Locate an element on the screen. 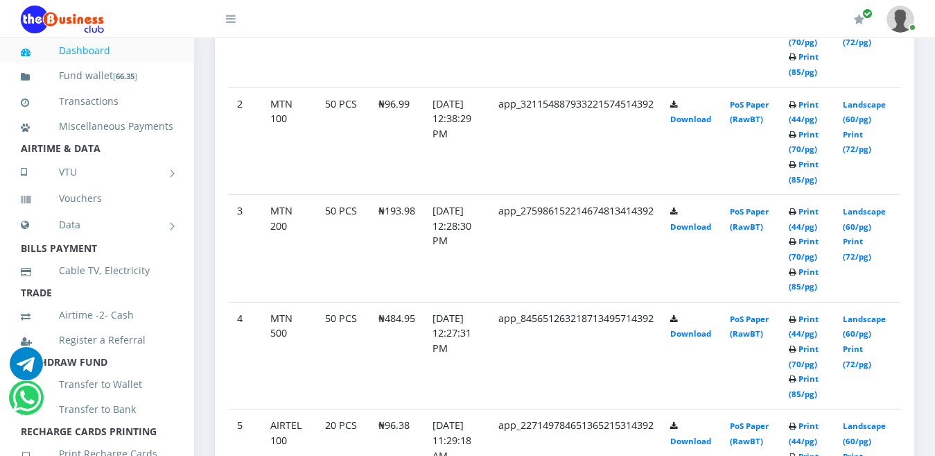 The width and height of the screenshot is (935, 456). td: ₦484.95 is located at coordinates (397, 355).